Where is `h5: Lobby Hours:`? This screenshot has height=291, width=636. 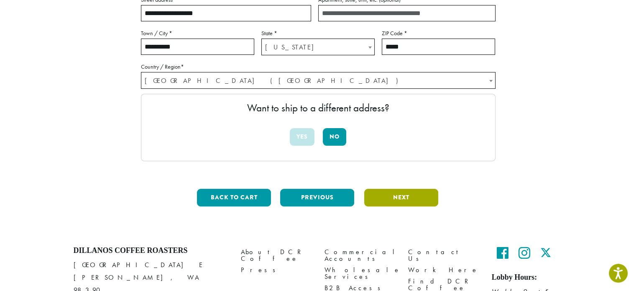
h5: Lobby Hours: is located at coordinates (527, 277).